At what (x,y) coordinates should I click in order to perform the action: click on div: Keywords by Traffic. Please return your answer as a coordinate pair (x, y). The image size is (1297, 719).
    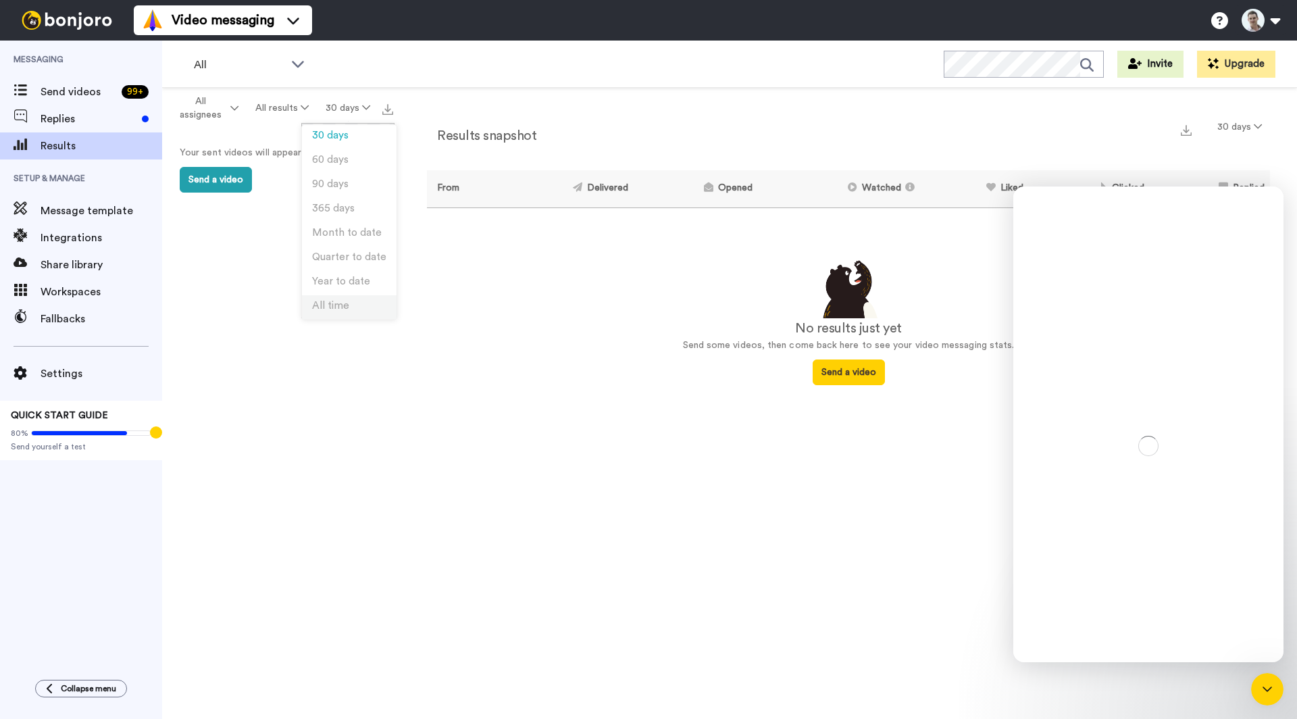
    Looking at the image, I should click on (188, 91).